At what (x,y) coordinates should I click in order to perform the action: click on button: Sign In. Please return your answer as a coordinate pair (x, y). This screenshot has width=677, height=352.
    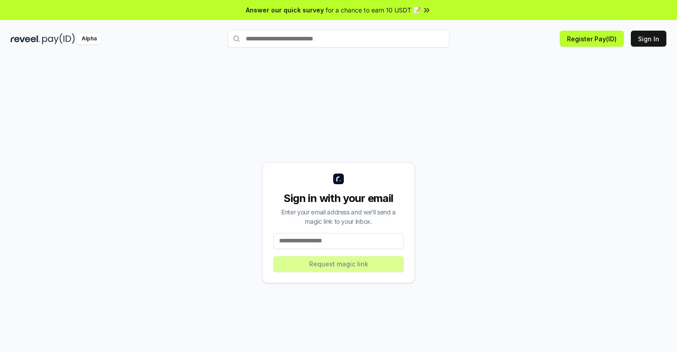
    Looking at the image, I should click on (648, 39).